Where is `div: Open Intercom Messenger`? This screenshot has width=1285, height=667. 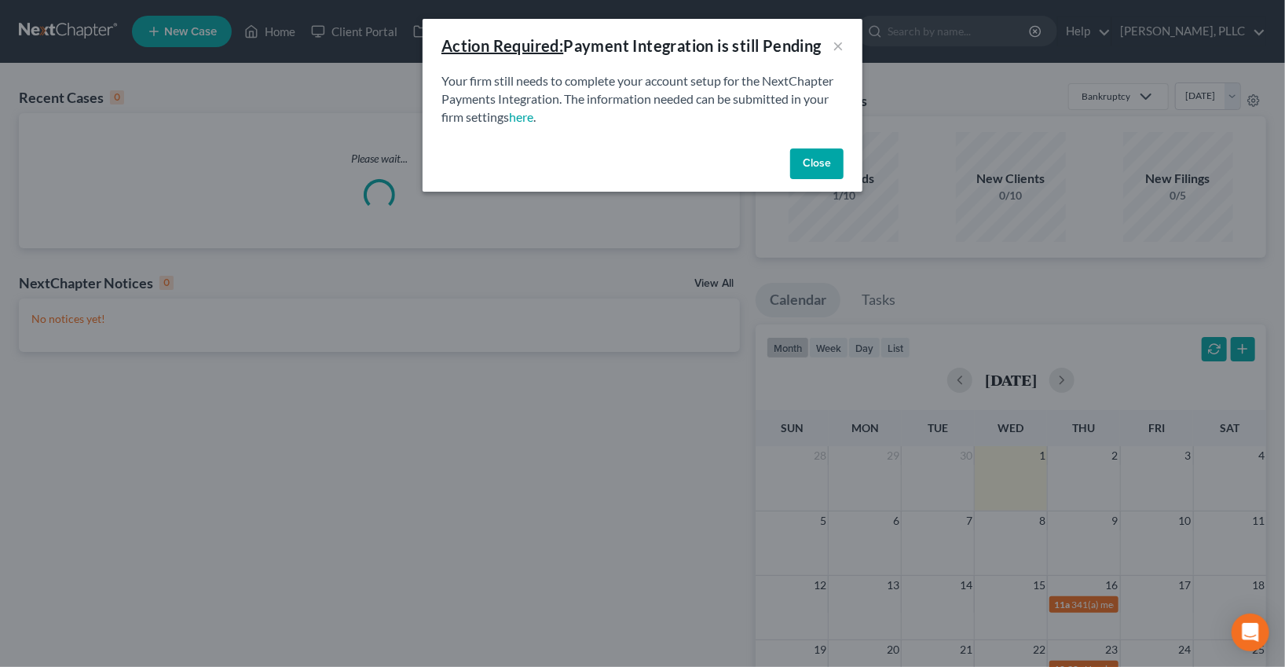
div: Open Intercom Messenger is located at coordinates (1251, 632).